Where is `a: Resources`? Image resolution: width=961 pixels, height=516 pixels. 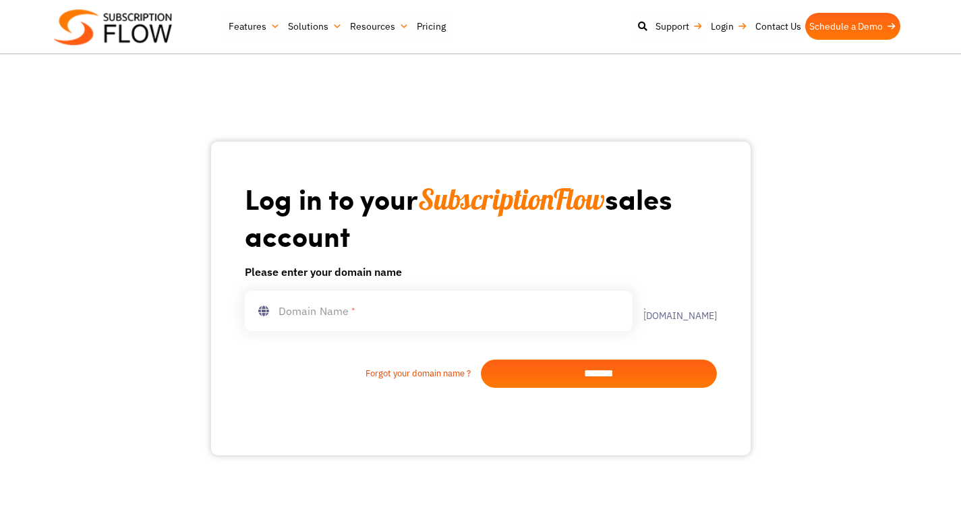
a: Resources is located at coordinates (379, 26).